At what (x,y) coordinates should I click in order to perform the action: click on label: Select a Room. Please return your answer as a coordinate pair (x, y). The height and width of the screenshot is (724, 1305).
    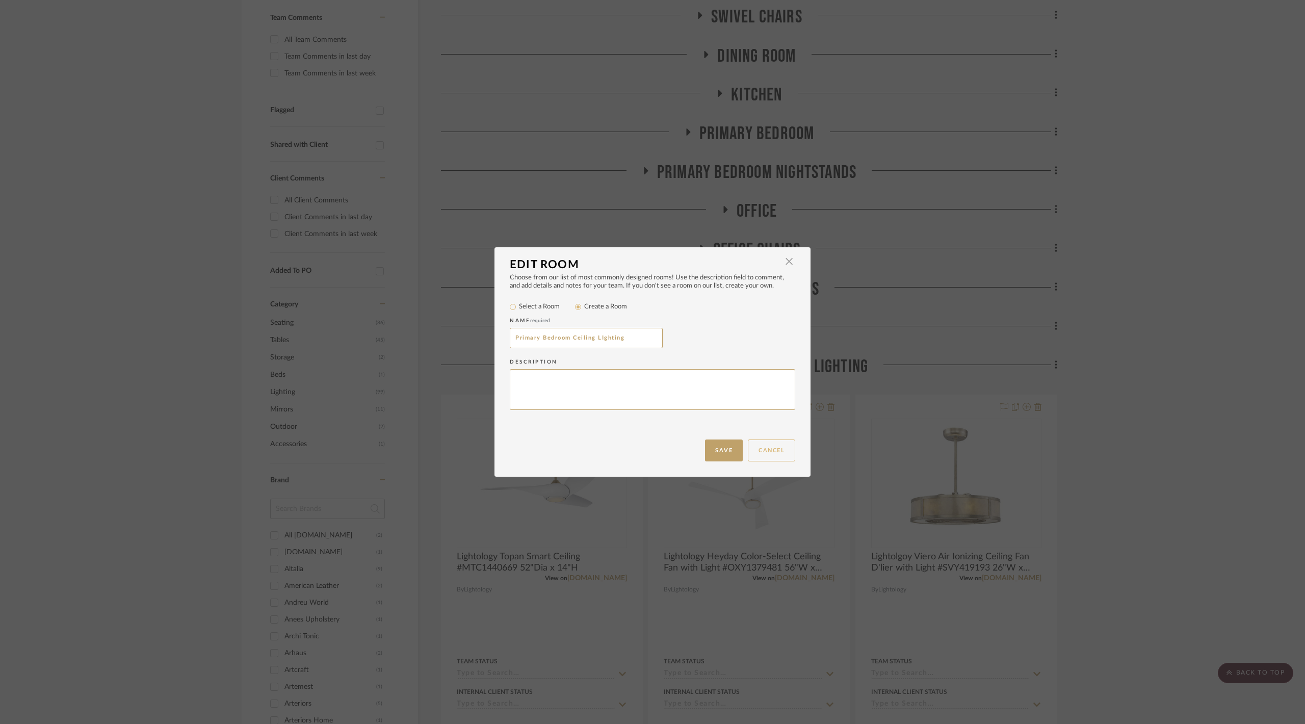
    Looking at the image, I should click on (539, 307).